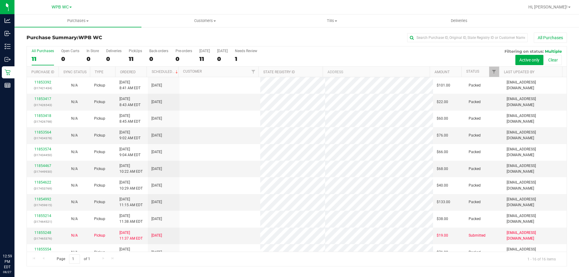 Image resolution: width=579 pixels, height=277 pixels. I want to click on span: $40.00, so click(442, 185).